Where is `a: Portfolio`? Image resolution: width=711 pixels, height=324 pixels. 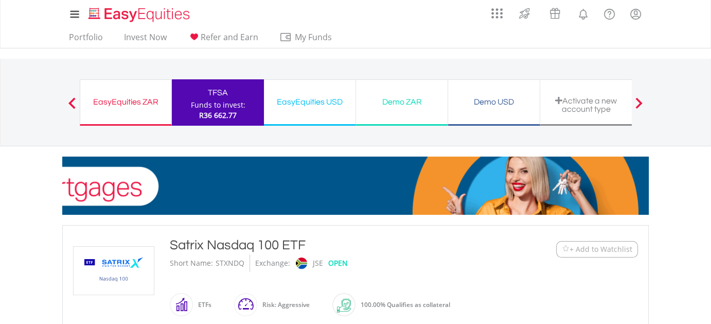 a: Portfolio is located at coordinates (86, 40).